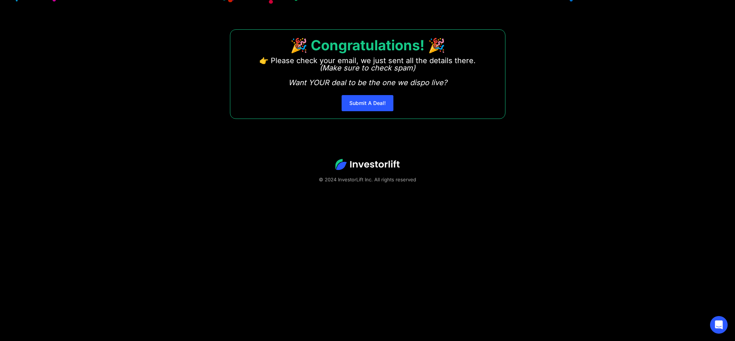 The height and width of the screenshot is (341, 735). What do you see at coordinates (368, 75) in the screenshot?
I see `em: (Make sure to check spam) Want YOUR deal to be the one we dispo live?` at bounding box center [368, 75].